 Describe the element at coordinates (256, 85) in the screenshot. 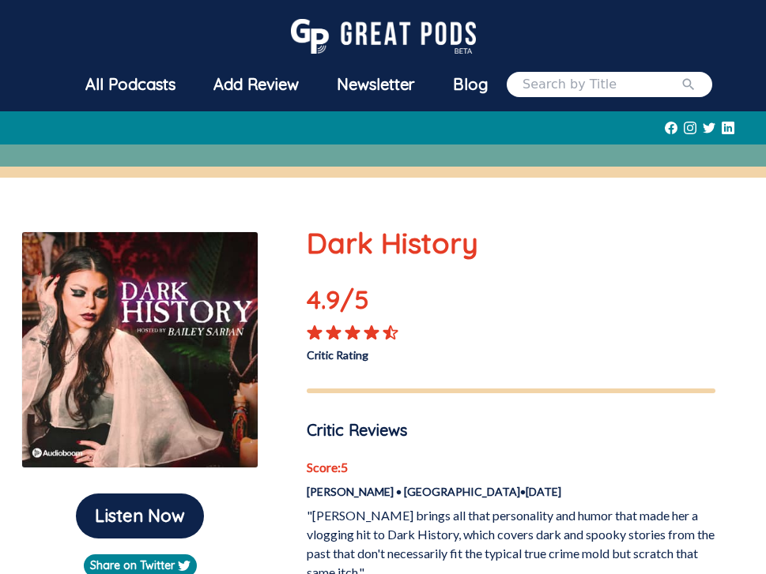

I see `div: Add Review` at that location.